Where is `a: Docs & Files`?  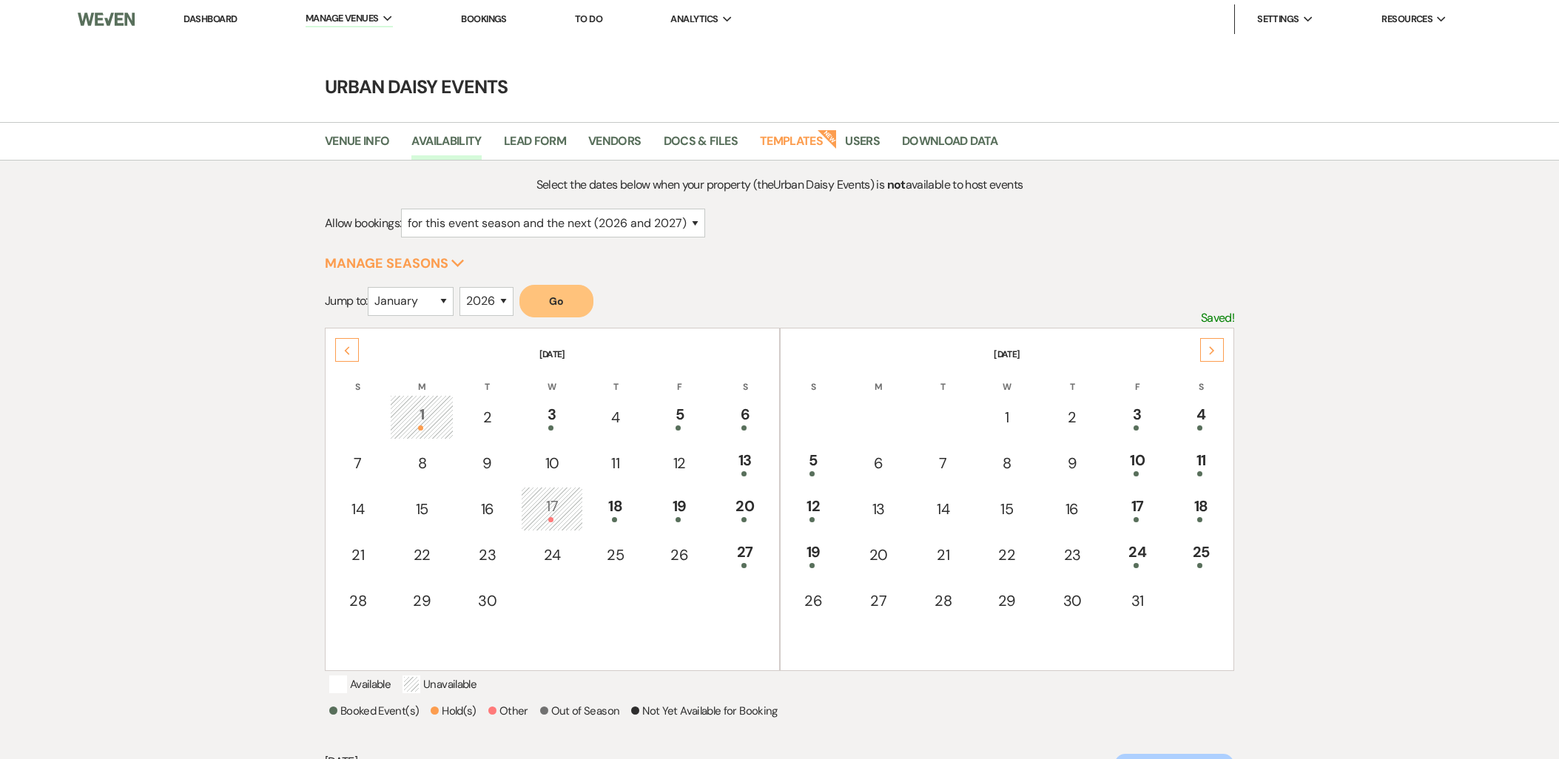 a: Docs & Files is located at coordinates (701, 146).